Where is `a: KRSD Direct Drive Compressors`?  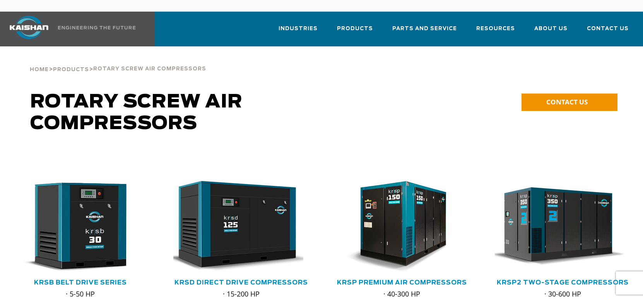 a: KRSD Direct Drive Compressors is located at coordinates (241, 283).